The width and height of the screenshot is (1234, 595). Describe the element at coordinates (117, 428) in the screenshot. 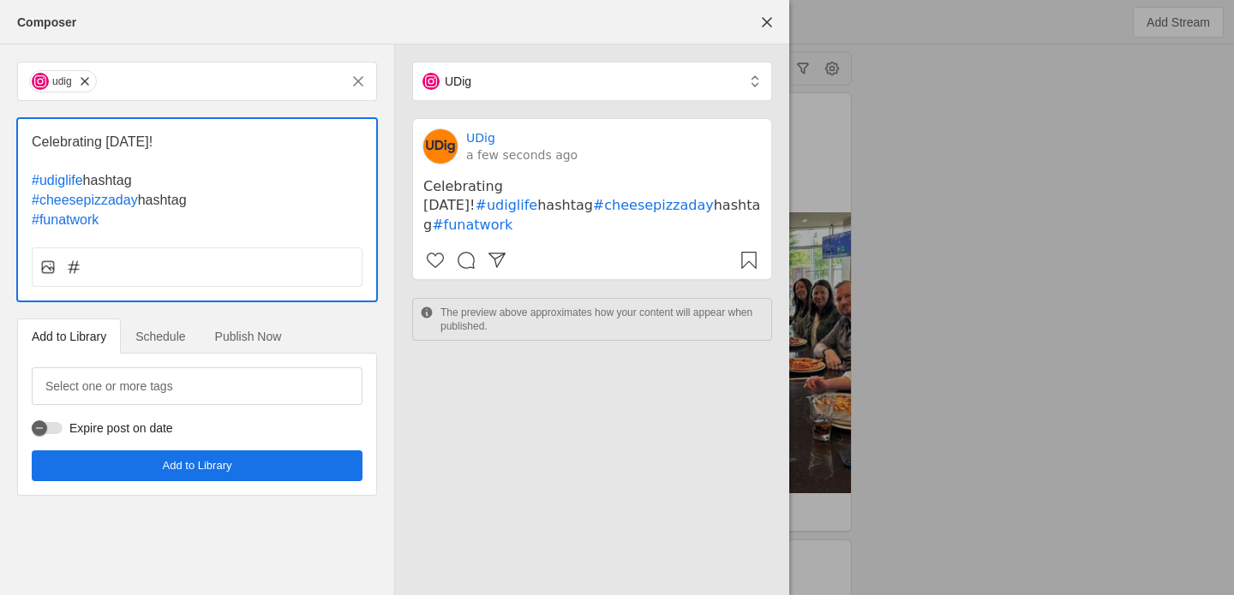

I see `label: Expire post on date` at that location.